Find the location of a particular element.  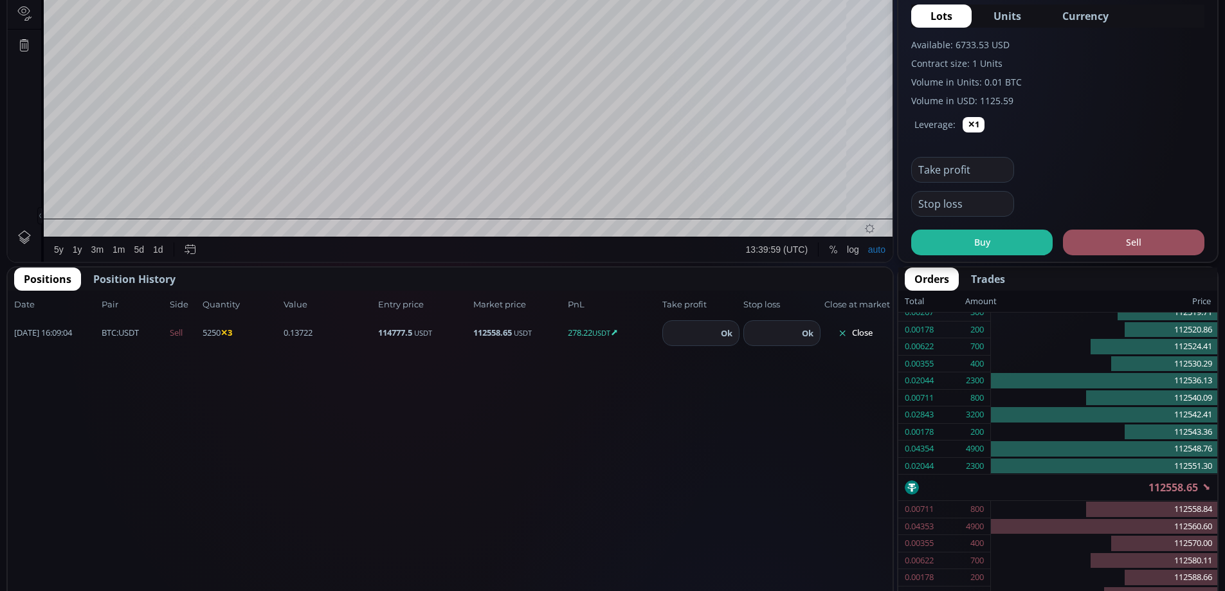

div: log is located at coordinates (845, 569).